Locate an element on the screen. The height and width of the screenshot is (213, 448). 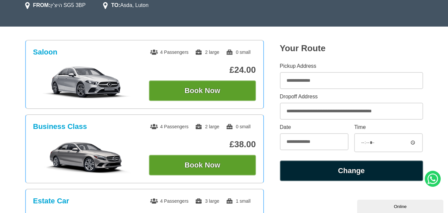
strong: TO: is located at coordinates (115, 5).